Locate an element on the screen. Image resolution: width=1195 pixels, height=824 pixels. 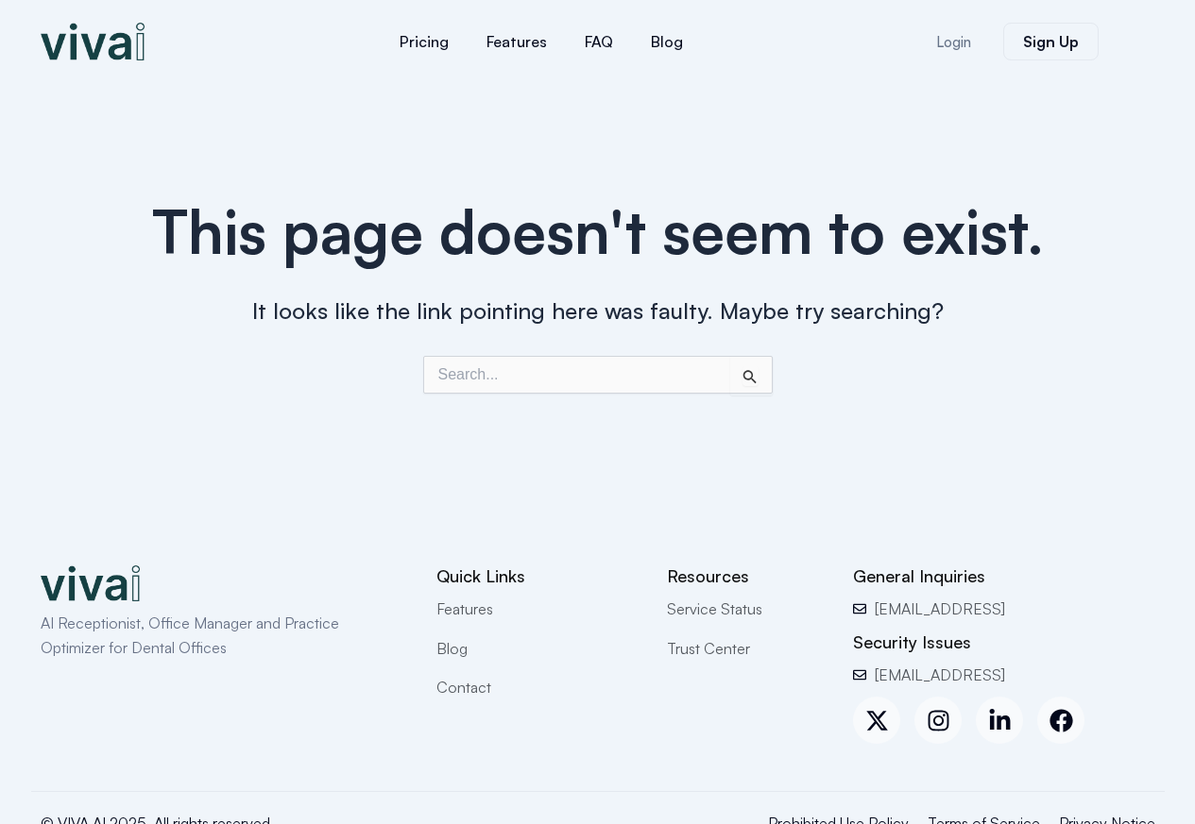
a: Login is located at coordinates (953, 42).